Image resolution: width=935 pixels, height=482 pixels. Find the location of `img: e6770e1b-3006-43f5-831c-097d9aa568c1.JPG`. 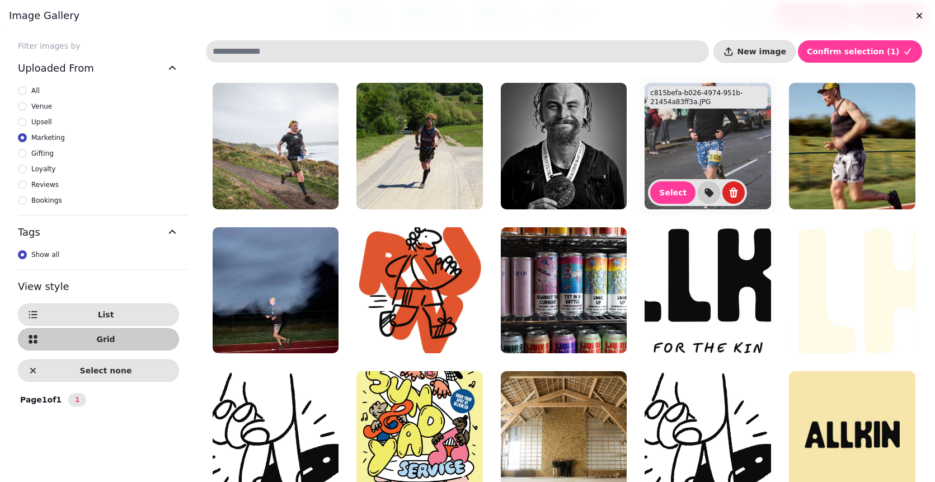

img: e6770e1b-3006-43f5-831c-097d9aa568c1.JPG is located at coordinates (420, 146).